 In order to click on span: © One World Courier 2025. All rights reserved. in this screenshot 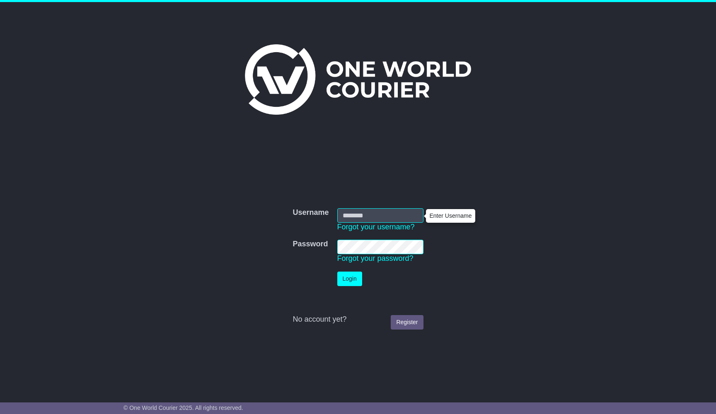, I will do `click(183, 408)`.